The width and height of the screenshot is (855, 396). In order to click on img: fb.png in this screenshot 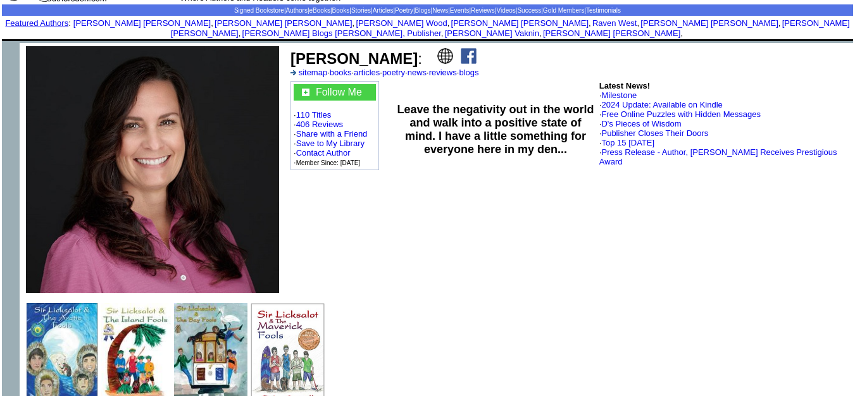, I will do `click(468, 56)`.